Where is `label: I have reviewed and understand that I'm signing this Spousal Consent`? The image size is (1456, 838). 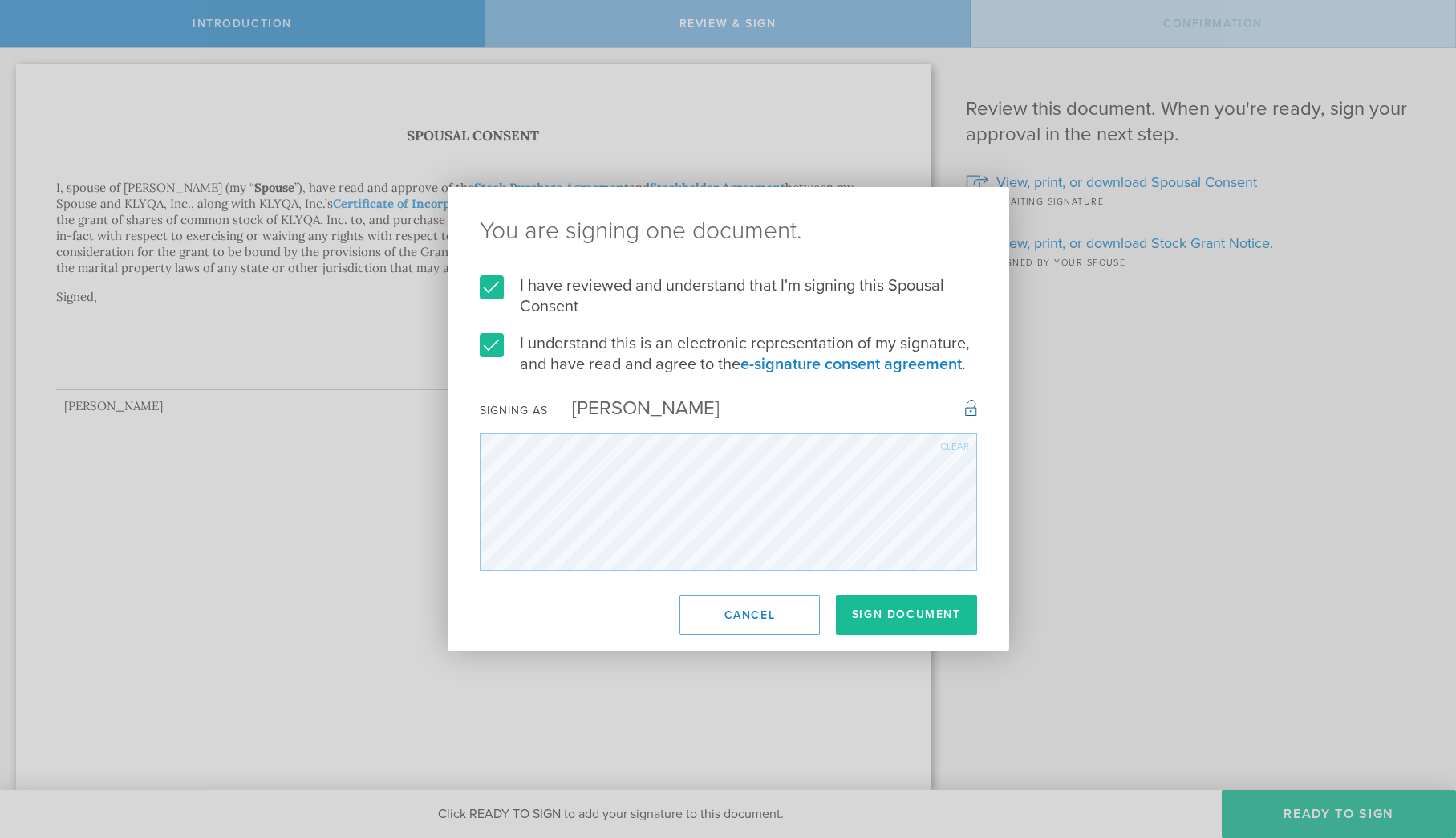
label: I have reviewed and understand that I'm signing this Spousal Consent is located at coordinates (728, 296).